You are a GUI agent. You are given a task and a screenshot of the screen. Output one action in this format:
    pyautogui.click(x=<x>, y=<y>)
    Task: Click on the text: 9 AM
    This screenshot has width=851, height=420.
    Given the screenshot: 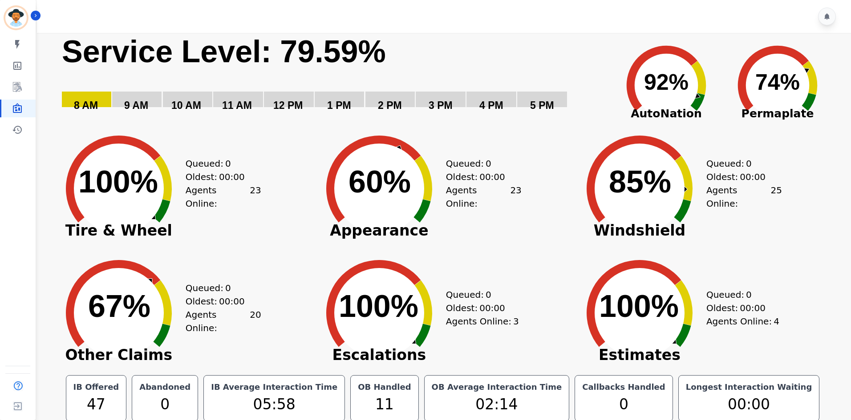 What is the action you would take?
    pyautogui.click(x=136, y=105)
    